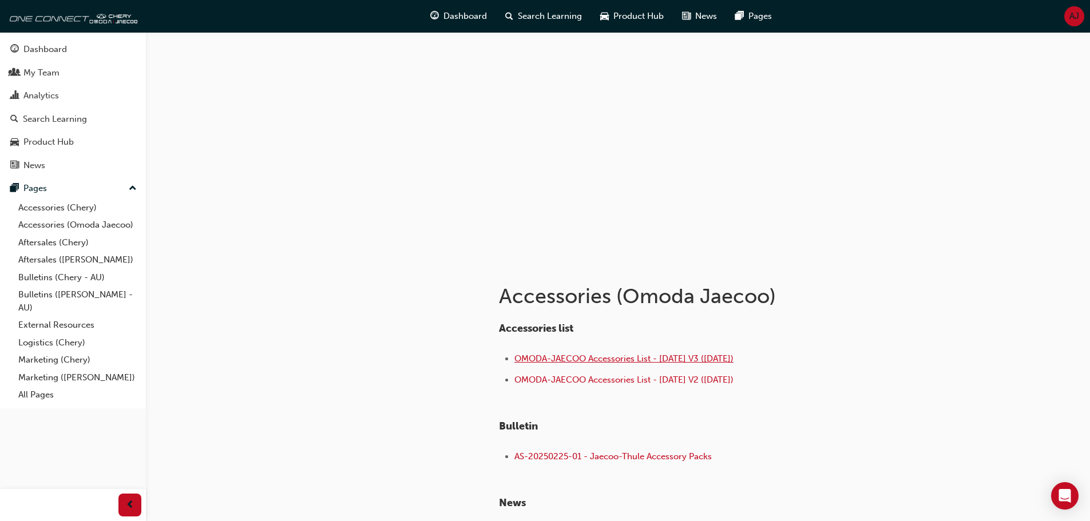  I want to click on span: chart-icon, so click(14, 96).